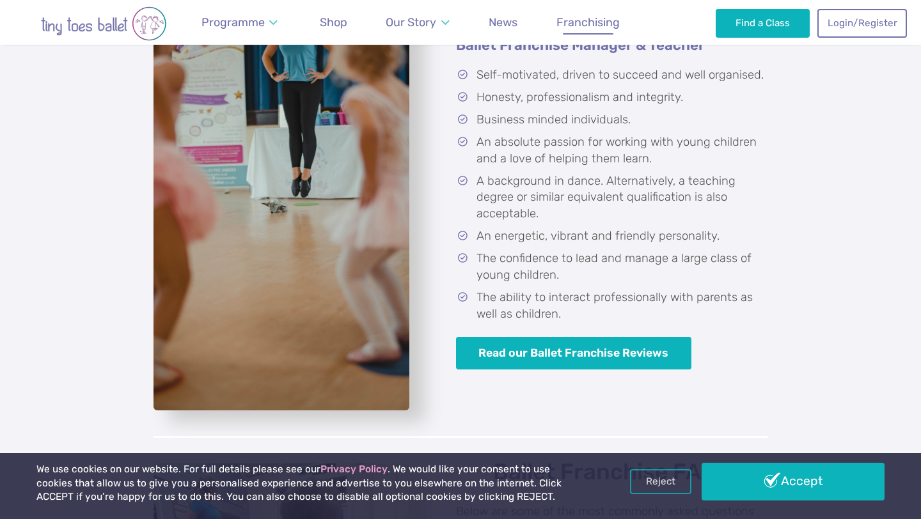 The image size is (921, 519). Describe the element at coordinates (503, 22) in the screenshot. I see `span: News` at that location.